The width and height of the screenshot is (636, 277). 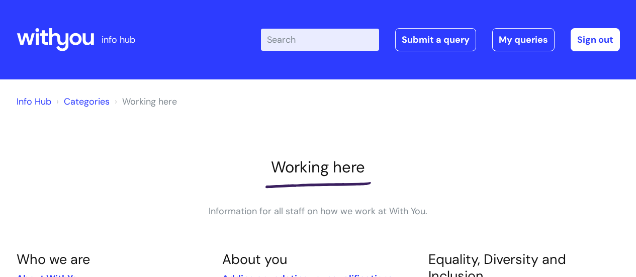 I want to click on input: Search, so click(x=320, y=40).